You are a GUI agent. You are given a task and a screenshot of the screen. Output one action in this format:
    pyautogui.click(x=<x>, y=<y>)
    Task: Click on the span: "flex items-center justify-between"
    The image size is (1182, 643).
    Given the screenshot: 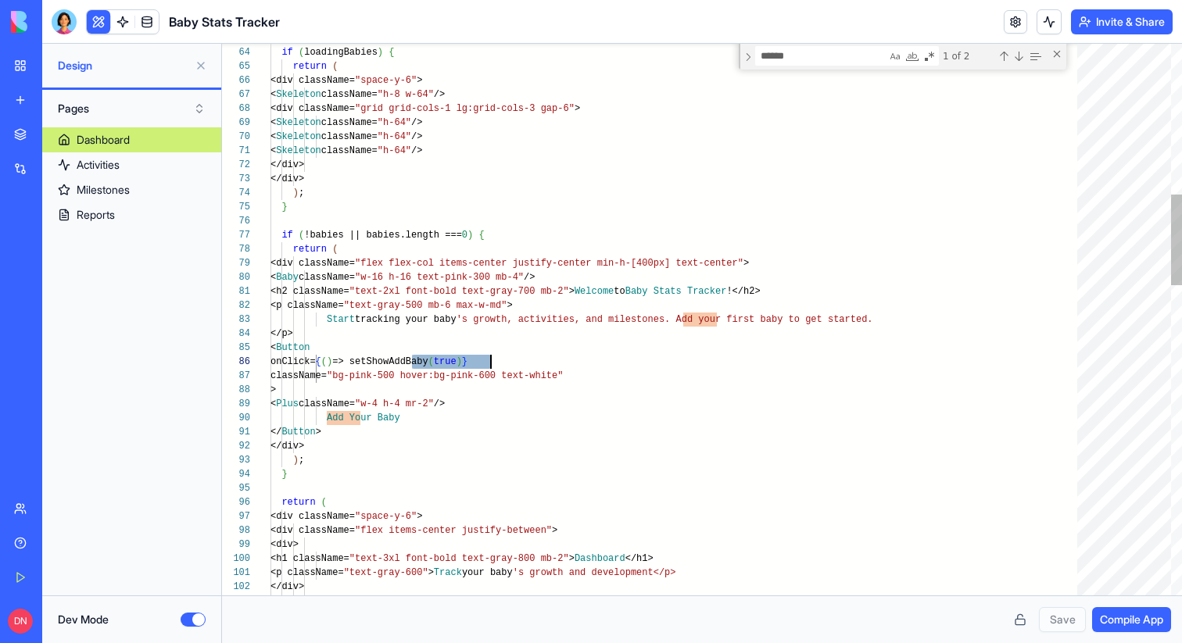 What is the action you would take?
    pyautogui.click(x=453, y=531)
    